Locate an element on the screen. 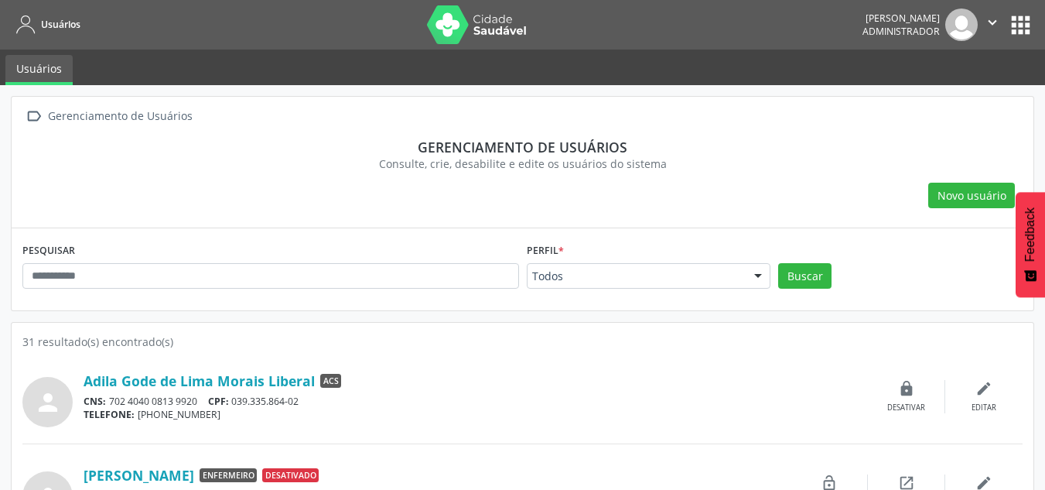 Image resolution: width=1045 pixels, height=490 pixels. label: PESQUISAR is located at coordinates (49, 251).